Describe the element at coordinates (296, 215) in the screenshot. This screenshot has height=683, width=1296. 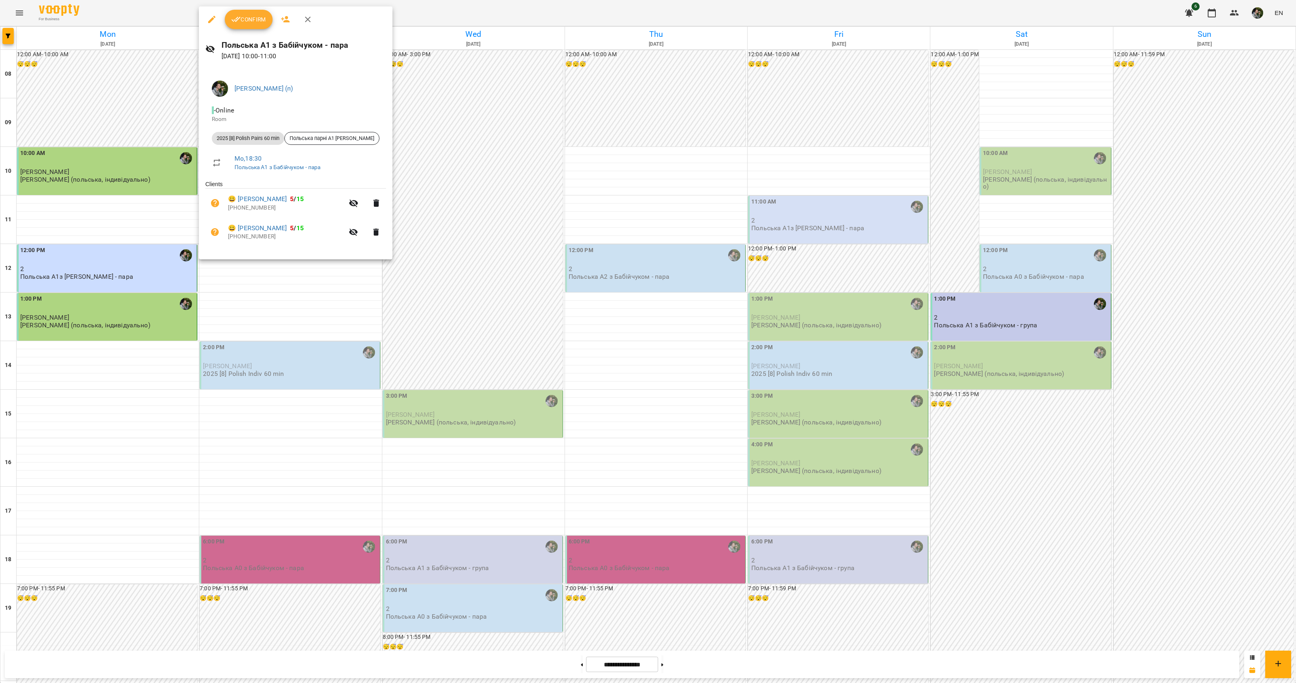
I see `ul: Clients` at that location.